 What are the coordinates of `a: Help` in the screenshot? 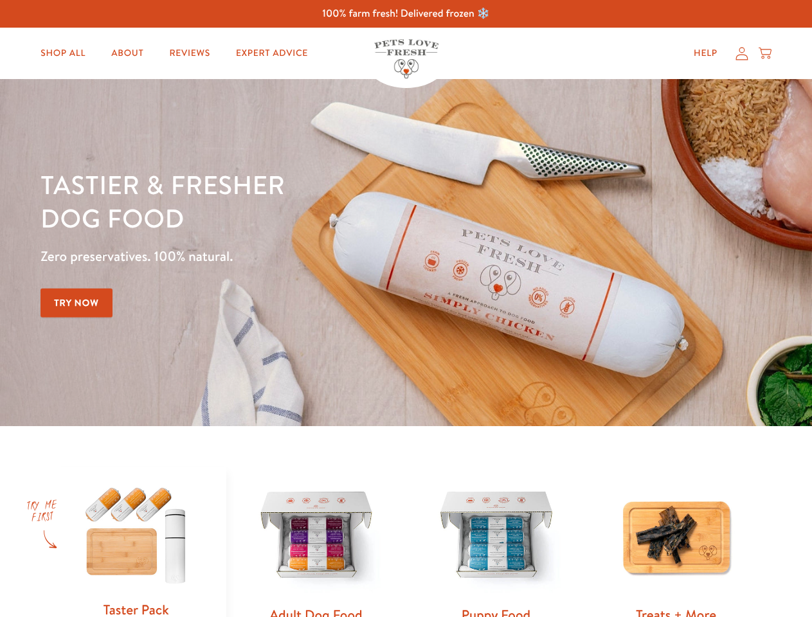 It's located at (705, 53).